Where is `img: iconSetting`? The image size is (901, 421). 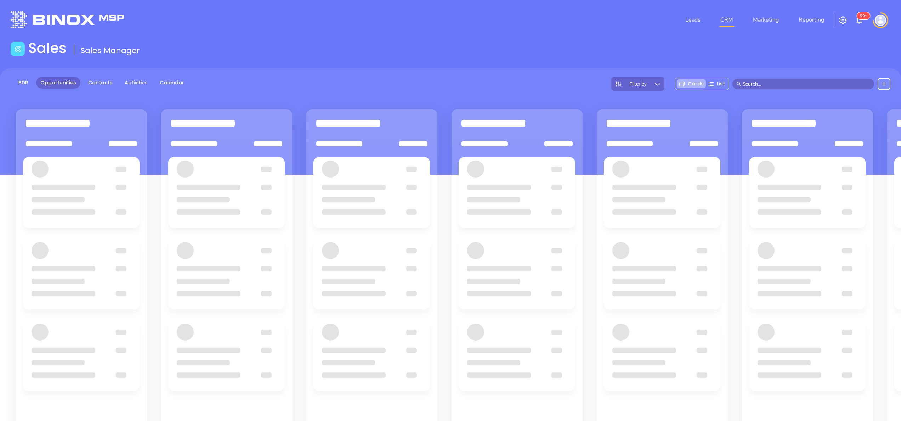 img: iconSetting is located at coordinates (843, 20).